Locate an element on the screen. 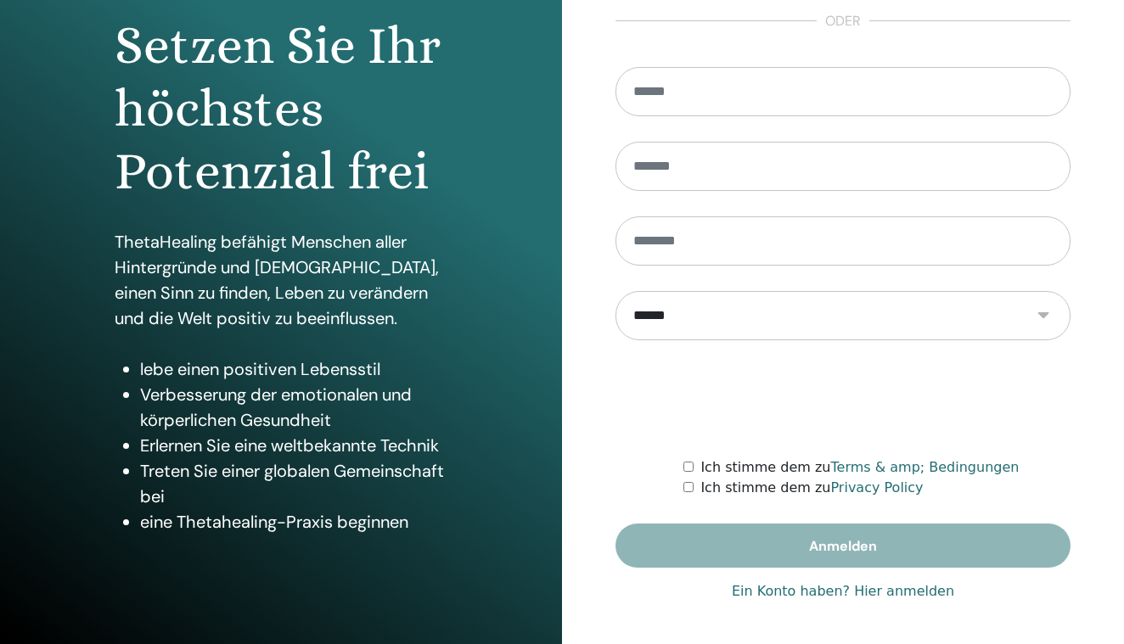 Image resolution: width=1124 pixels, height=644 pixels. a: Terms & amp; Bedingungen is located at coordinates (925, 467).